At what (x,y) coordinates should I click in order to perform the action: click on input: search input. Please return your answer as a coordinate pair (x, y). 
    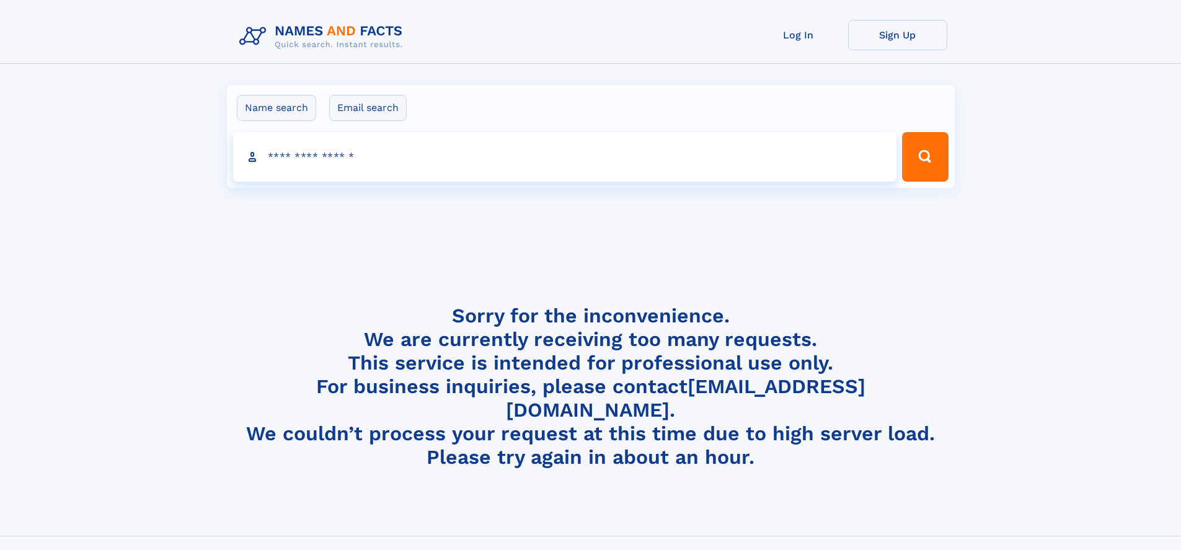
    Looking at the image, I should click on (565, 157).